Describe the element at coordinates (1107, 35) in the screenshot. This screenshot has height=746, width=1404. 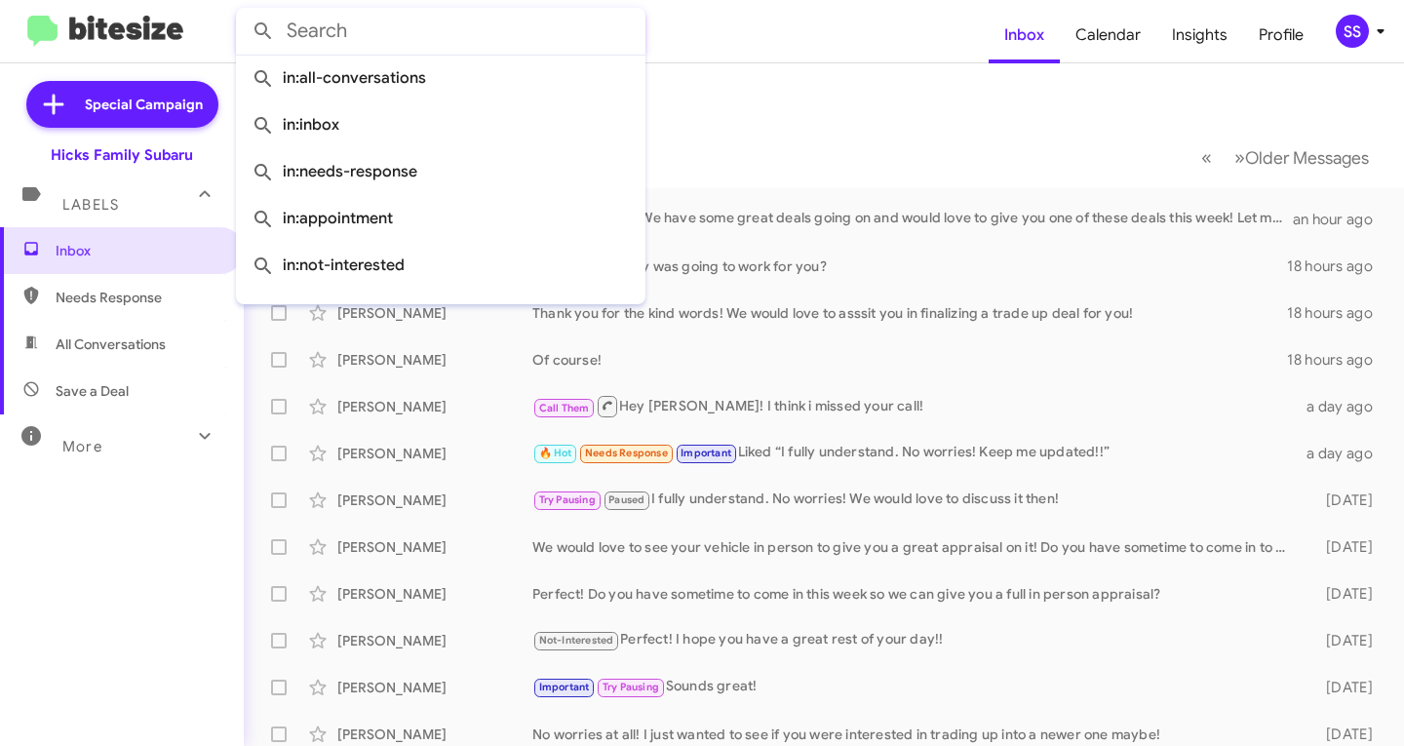
I see `a: Calendar` at that location.